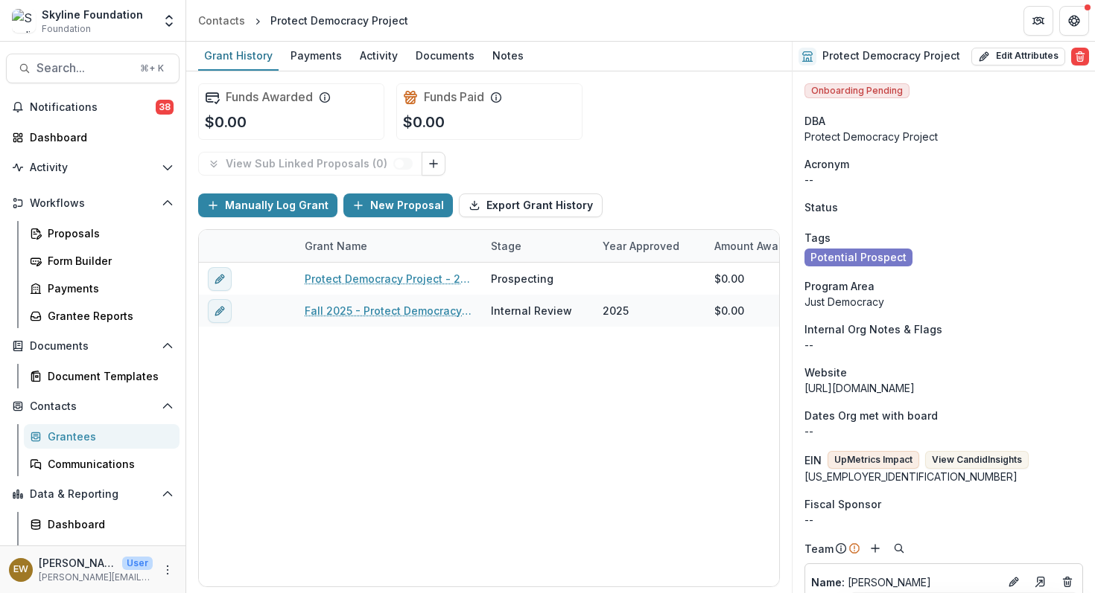  I want to click on a: Fall 2025 - Protect Democracy - New Application, so click(389, 311).